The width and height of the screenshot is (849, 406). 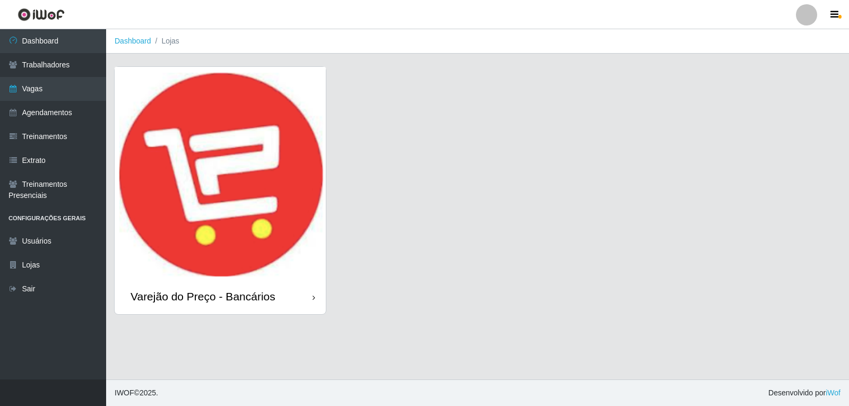 What do you see at coordinates (133, 41) in the screenshot?
I see `a: Dashboard` at bounding box center [133, 41].